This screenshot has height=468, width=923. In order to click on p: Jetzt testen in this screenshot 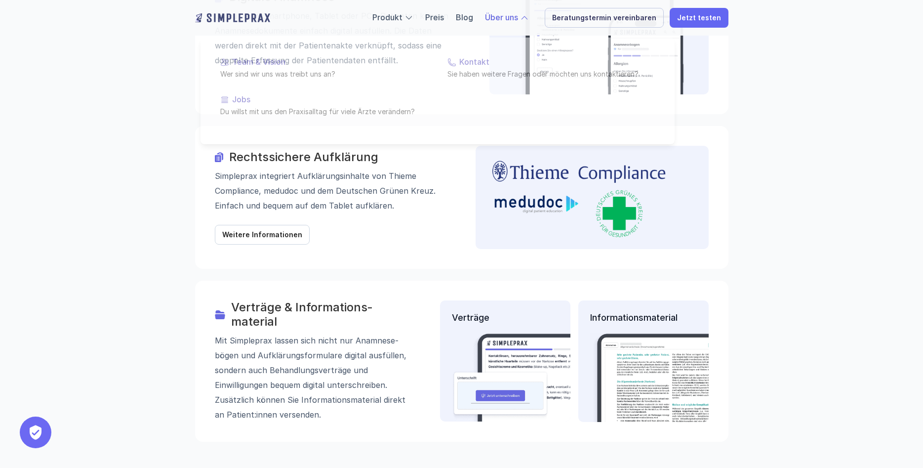, I will do `click(699, 18)`.